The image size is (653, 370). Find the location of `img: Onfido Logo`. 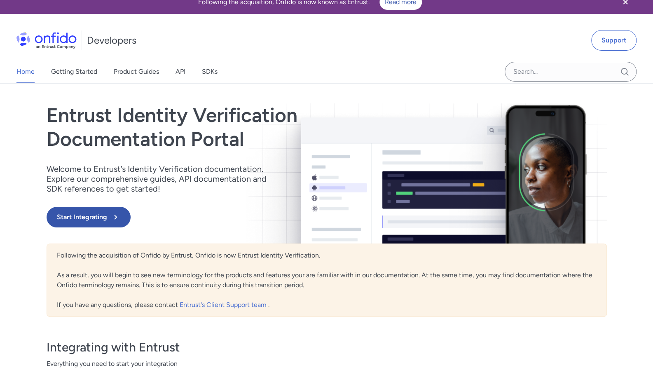

img: Onfido Logo is located at coordinates (47, 40).